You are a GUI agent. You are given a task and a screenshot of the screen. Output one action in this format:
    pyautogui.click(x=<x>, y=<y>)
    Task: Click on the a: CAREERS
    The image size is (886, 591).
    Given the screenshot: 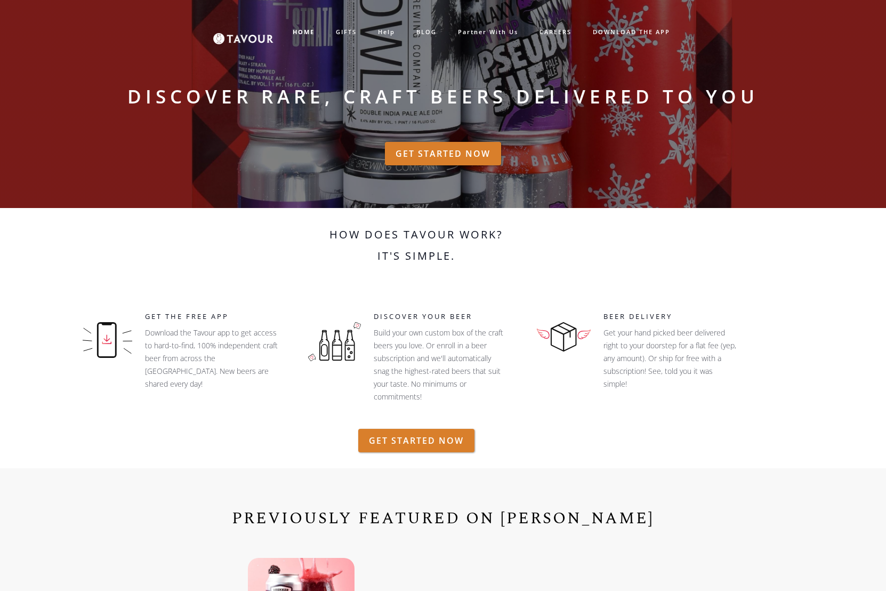 What is the action you would take?
    pyautogui.click(x=555, y=32)
    